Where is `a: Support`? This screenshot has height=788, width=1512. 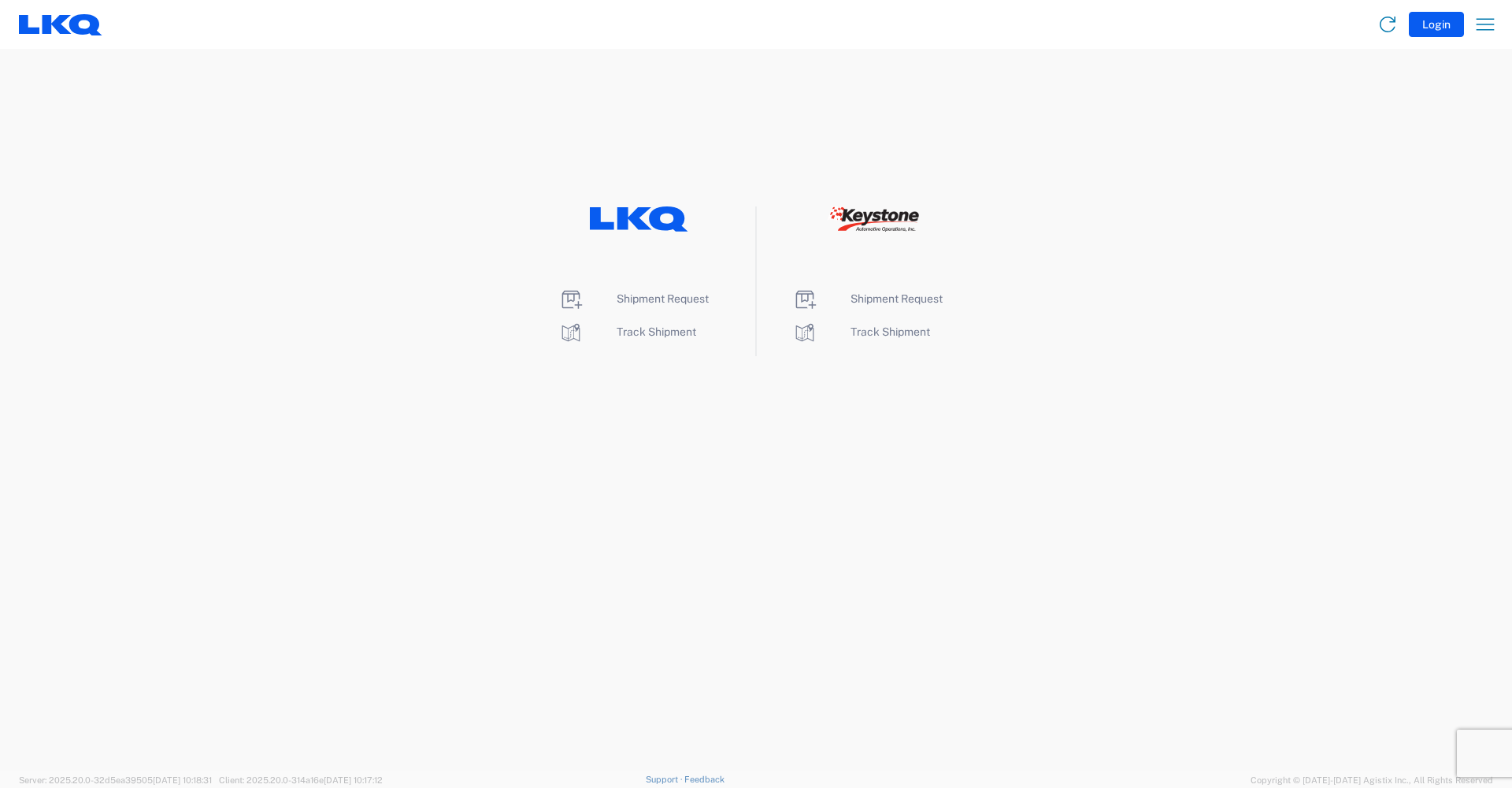 a: Support is located at coordinates (666, 779).